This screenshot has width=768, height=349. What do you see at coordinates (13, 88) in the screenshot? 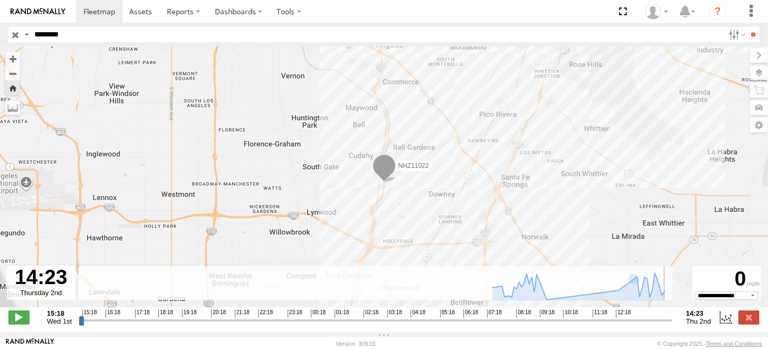
I see `button: Zoom Home` at bounding box center [13, 88].